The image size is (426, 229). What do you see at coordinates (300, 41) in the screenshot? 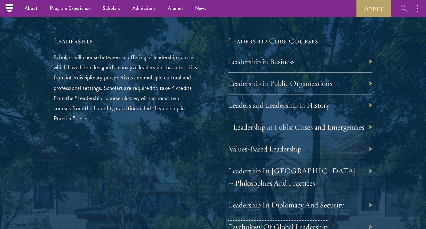
I see `h5: Leadership Core Courses` at bounding box center [300, 41].